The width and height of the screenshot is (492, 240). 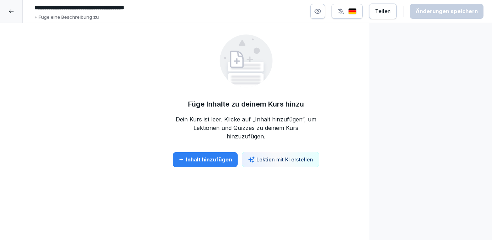 What do you see at coordinates (205, 160) in the screenshot?
I see `div: Inhalt hinzufügen` at bounding box center [205, 160].